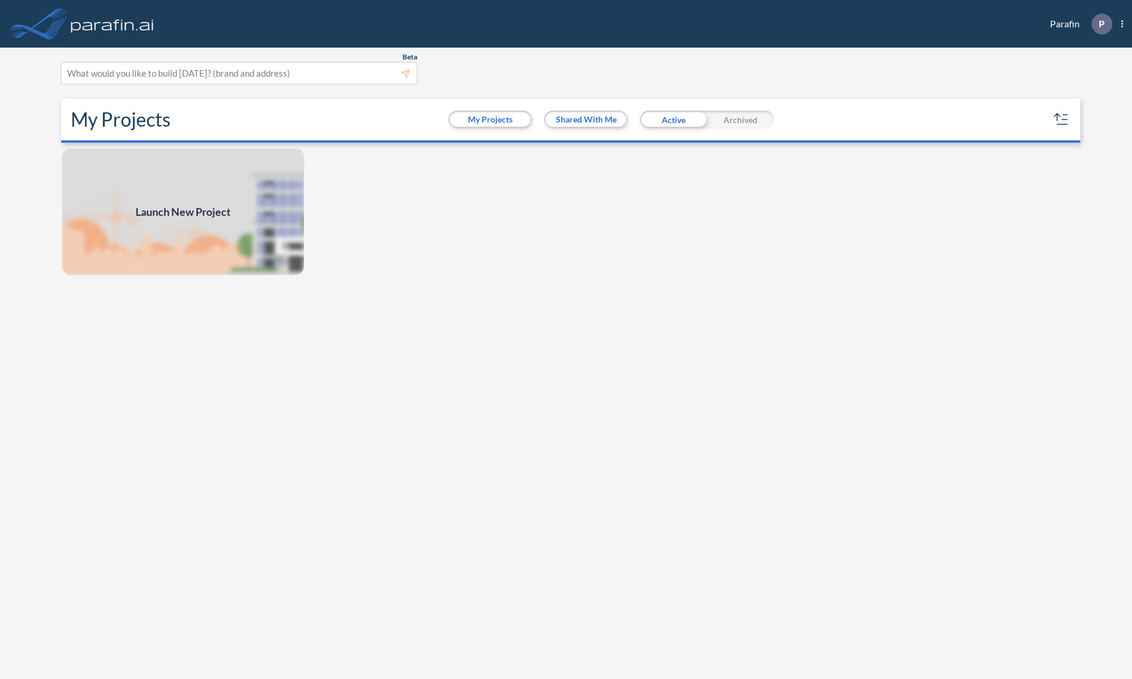  What do you see at coordinates (1062, 120) in the screenshot?
I see `button: sort` at bounding box center [1062, 120].